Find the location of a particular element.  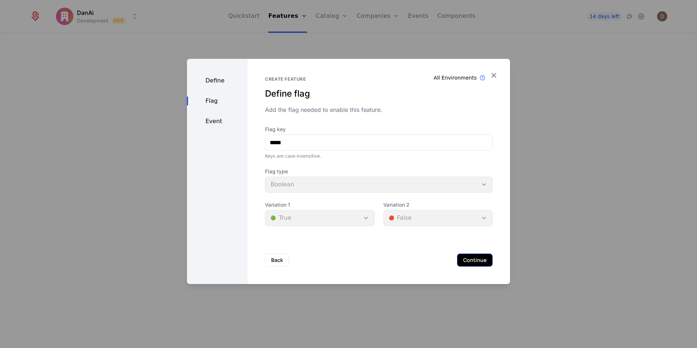

div: Create feature is located at coordinates (378, 79).